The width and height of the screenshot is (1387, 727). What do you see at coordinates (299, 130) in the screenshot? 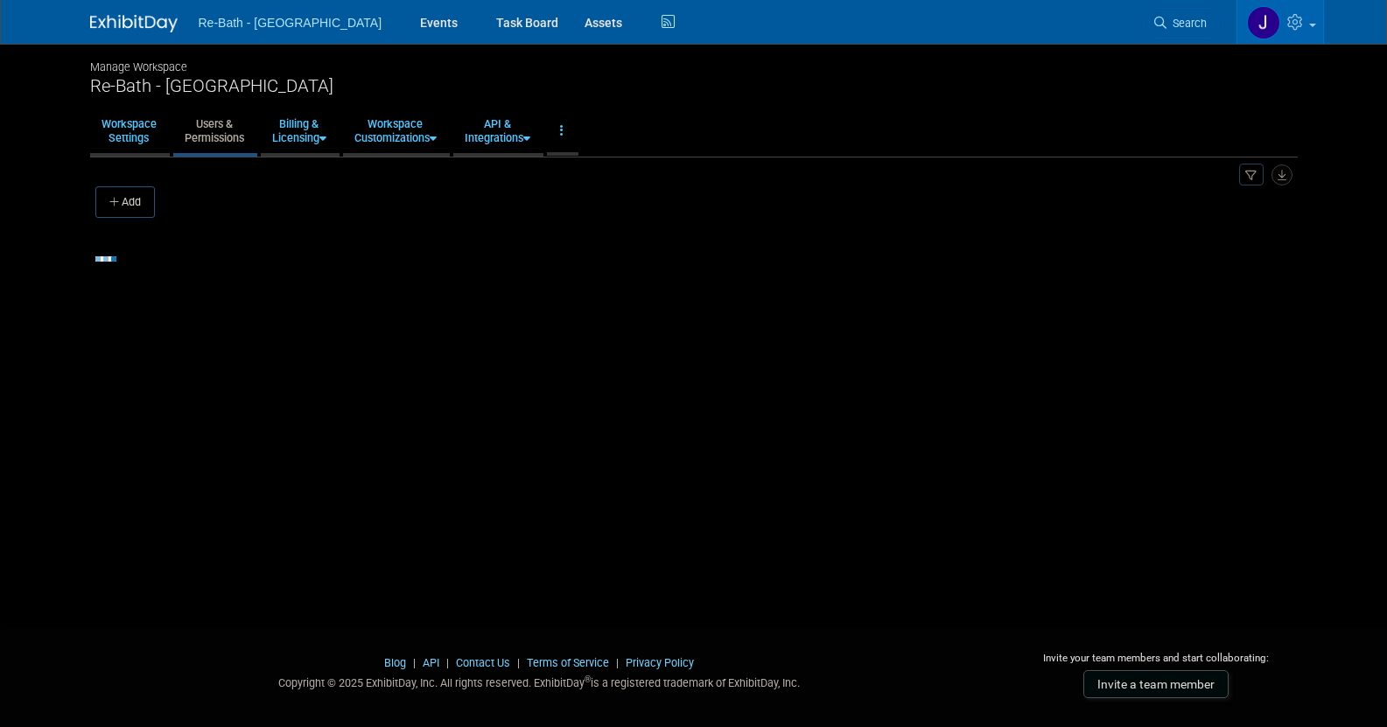
I see `a: Billing &Licensing` at bounding box center [299, 130].